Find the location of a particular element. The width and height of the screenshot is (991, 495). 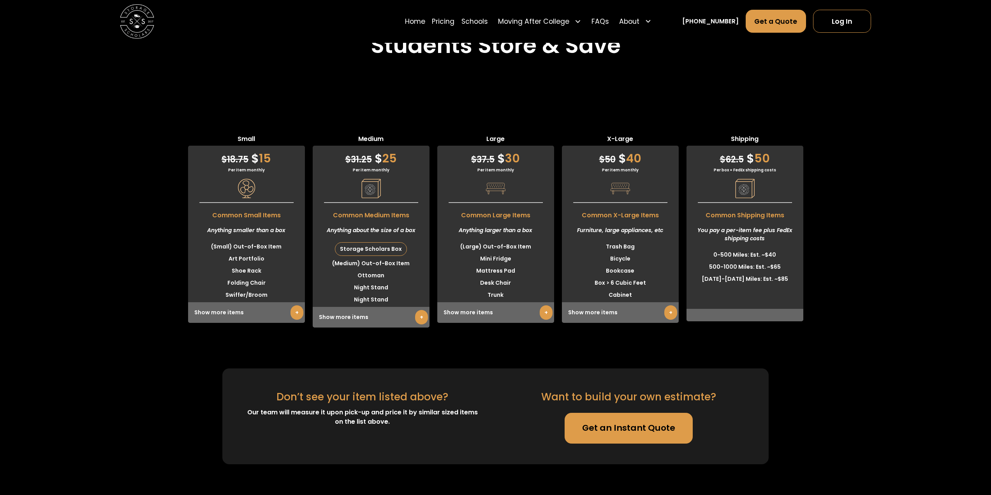

span: 31.25 is located at coordinates (359, 159).